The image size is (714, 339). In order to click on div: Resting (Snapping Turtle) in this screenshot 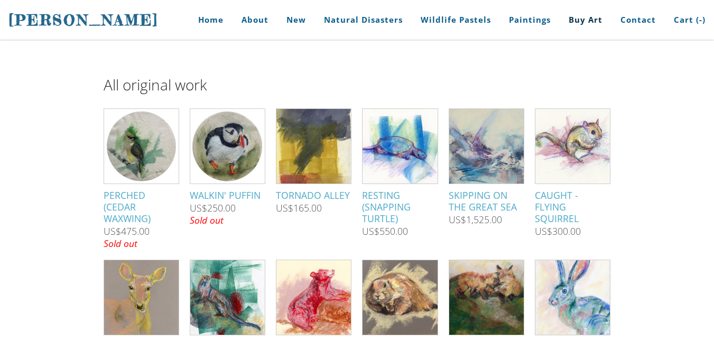, I will do `click(399, 207)`.